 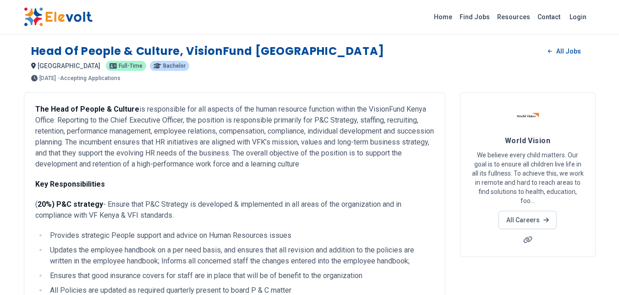 What do you see at coordinates (235, 210) in the screenshot?
I see `p: ( - Ensure that P&C Strategy is developed & implemented in all areas of the organization and in c...` at bounding box center [235, 210].